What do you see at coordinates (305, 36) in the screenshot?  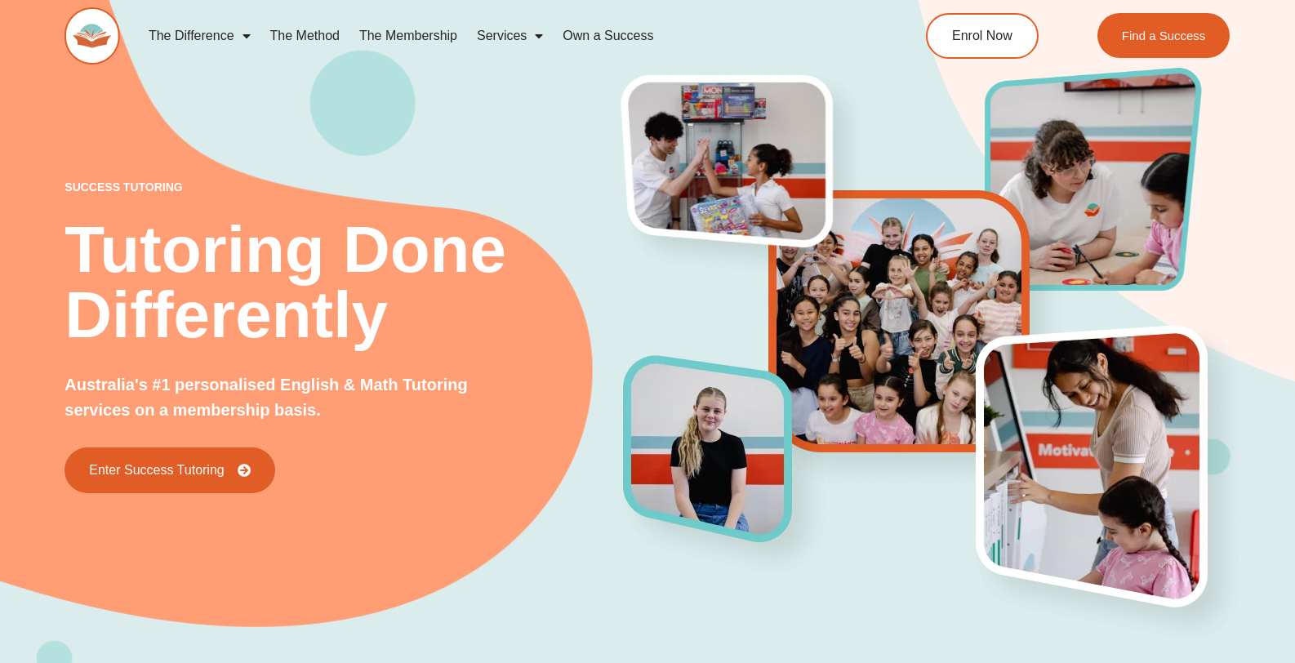 I see `a: The Method` at bounding box center [305, 36].